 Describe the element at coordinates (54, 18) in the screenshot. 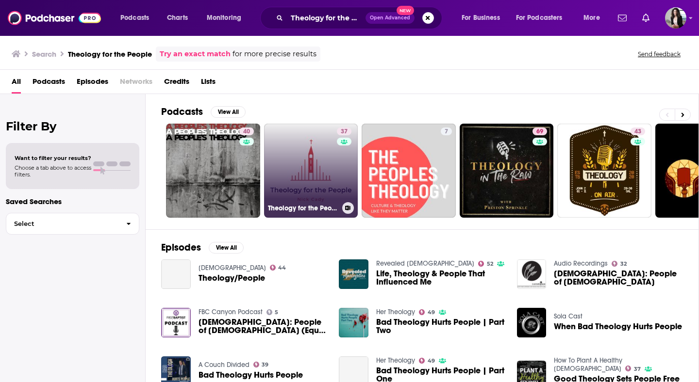

I see `a: Podchaser - Follow, Share and Rate Podcasts` at that location.